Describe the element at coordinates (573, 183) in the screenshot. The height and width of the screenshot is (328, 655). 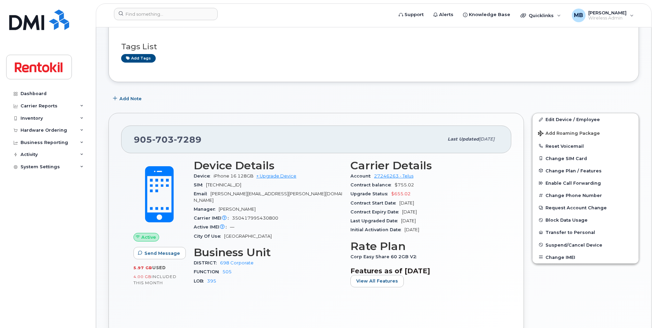
I see `span: Enable Call Forwarding` at that location.